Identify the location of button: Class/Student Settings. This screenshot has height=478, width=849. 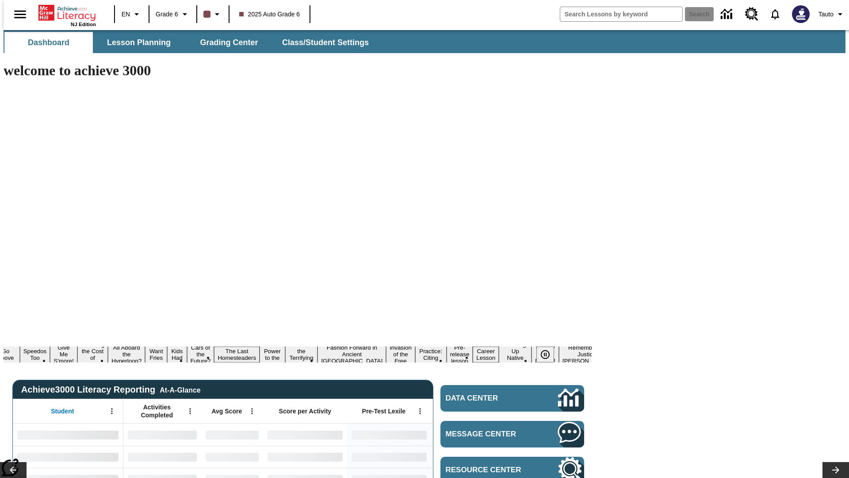
(326, 42).